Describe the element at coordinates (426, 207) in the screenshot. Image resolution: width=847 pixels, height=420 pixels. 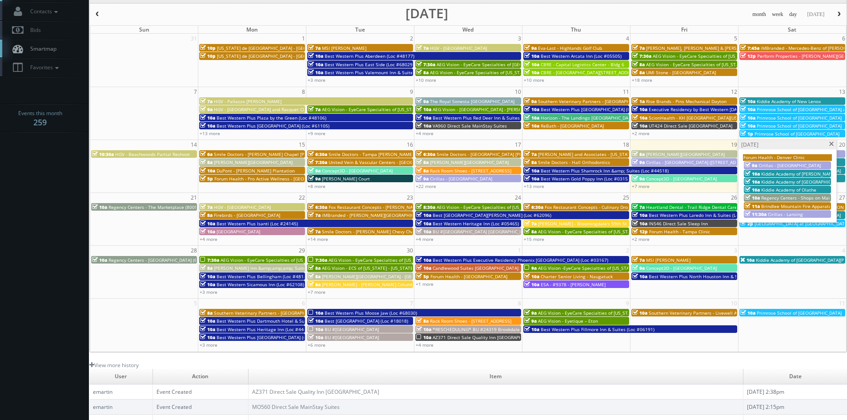
I see `span: 8:30a` at that location.